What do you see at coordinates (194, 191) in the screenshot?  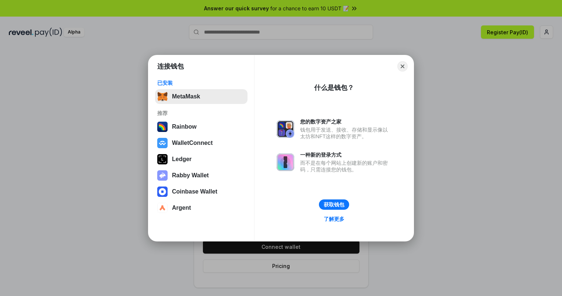 I see `div: Coinbase Wallet` at bounding box center [194, 191].